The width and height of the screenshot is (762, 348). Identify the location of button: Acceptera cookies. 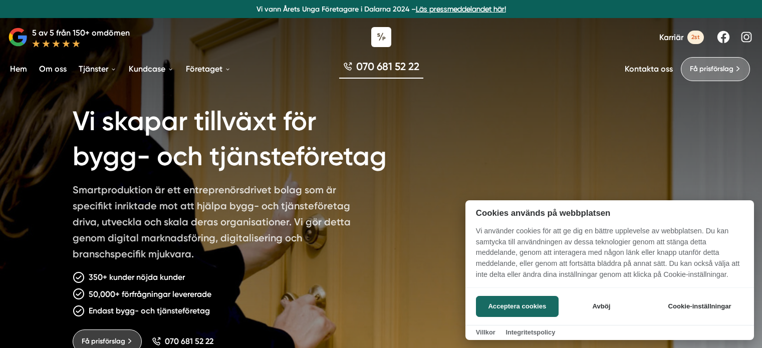
(517, 306).